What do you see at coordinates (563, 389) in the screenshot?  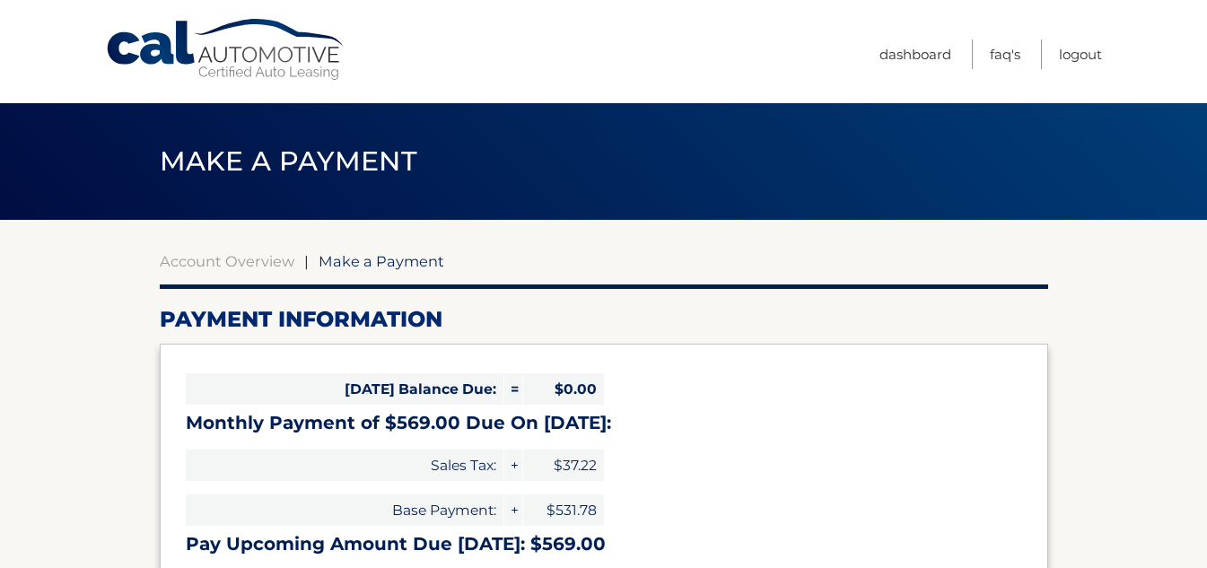 I see `span: $0.00` at bounding box center [563, 389].